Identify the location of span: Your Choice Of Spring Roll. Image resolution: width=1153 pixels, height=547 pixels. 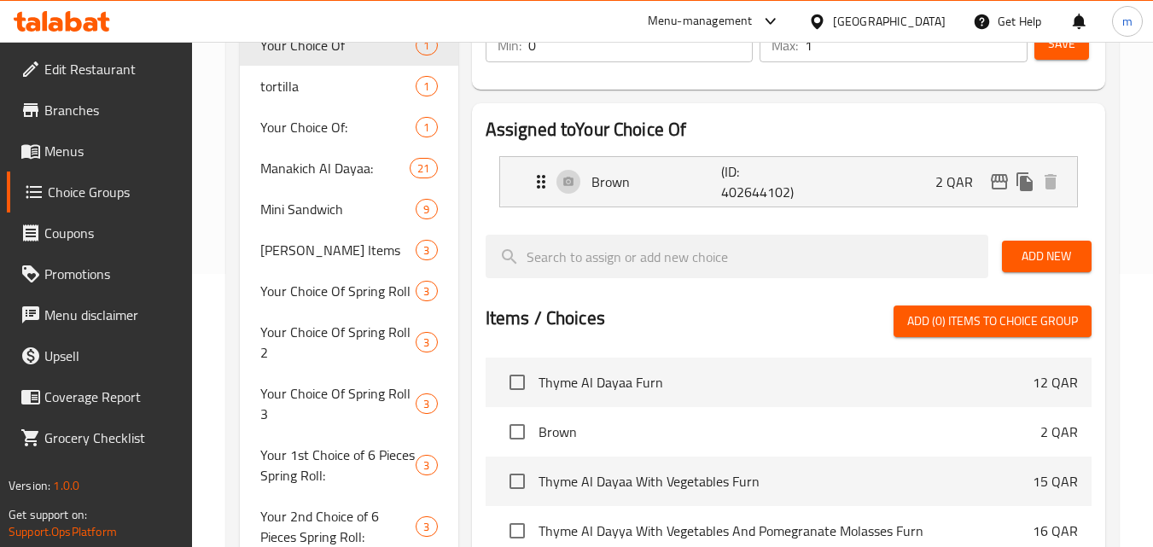
(338, 291).